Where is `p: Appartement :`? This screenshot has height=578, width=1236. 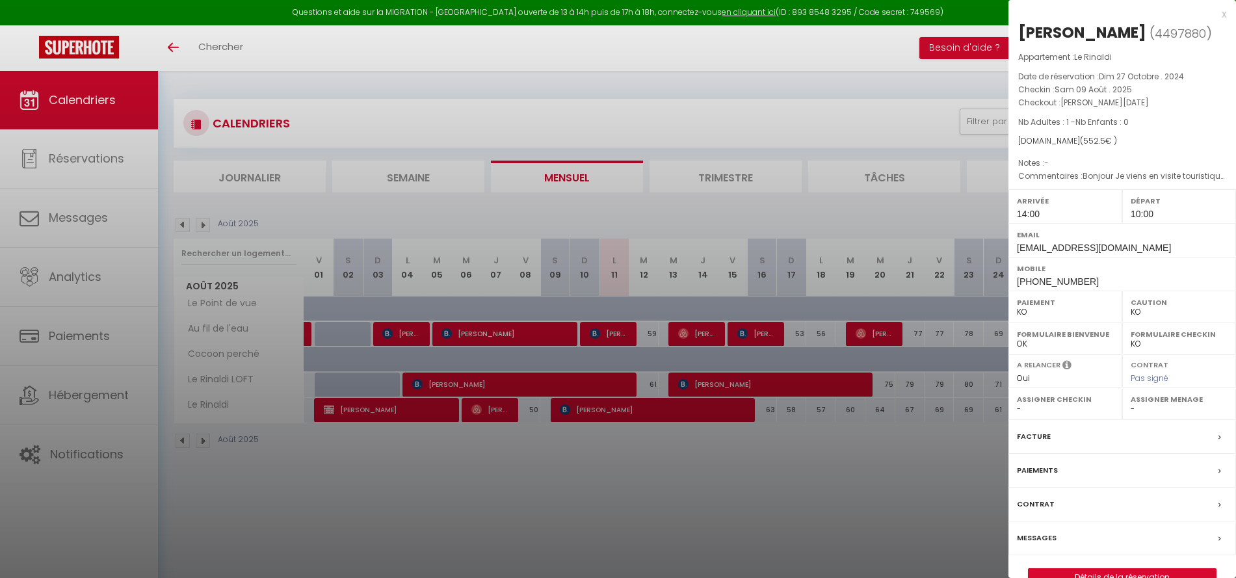 p: Appartement : is located at coordinates (1122, 57).